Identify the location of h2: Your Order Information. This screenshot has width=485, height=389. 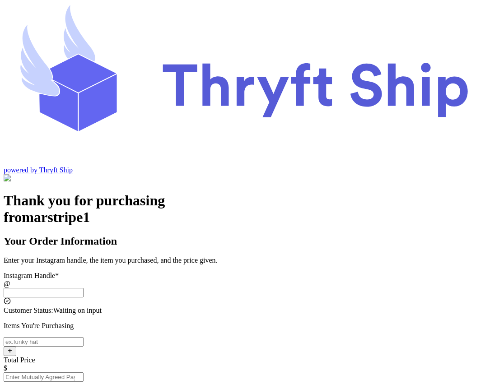
(242, 241).